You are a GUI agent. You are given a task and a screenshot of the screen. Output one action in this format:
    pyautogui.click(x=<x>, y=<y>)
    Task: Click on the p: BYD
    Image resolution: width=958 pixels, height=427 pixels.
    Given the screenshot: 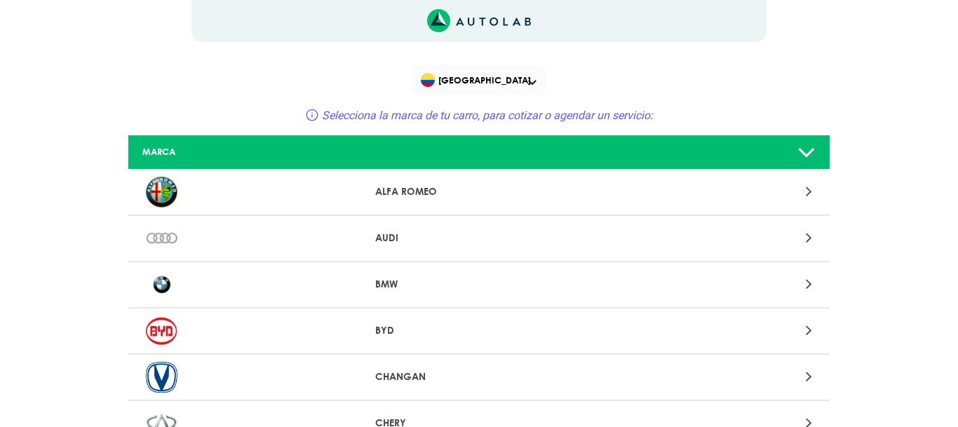 What is the action you would take?
    pyautogui.click(x=479, y=330)
    